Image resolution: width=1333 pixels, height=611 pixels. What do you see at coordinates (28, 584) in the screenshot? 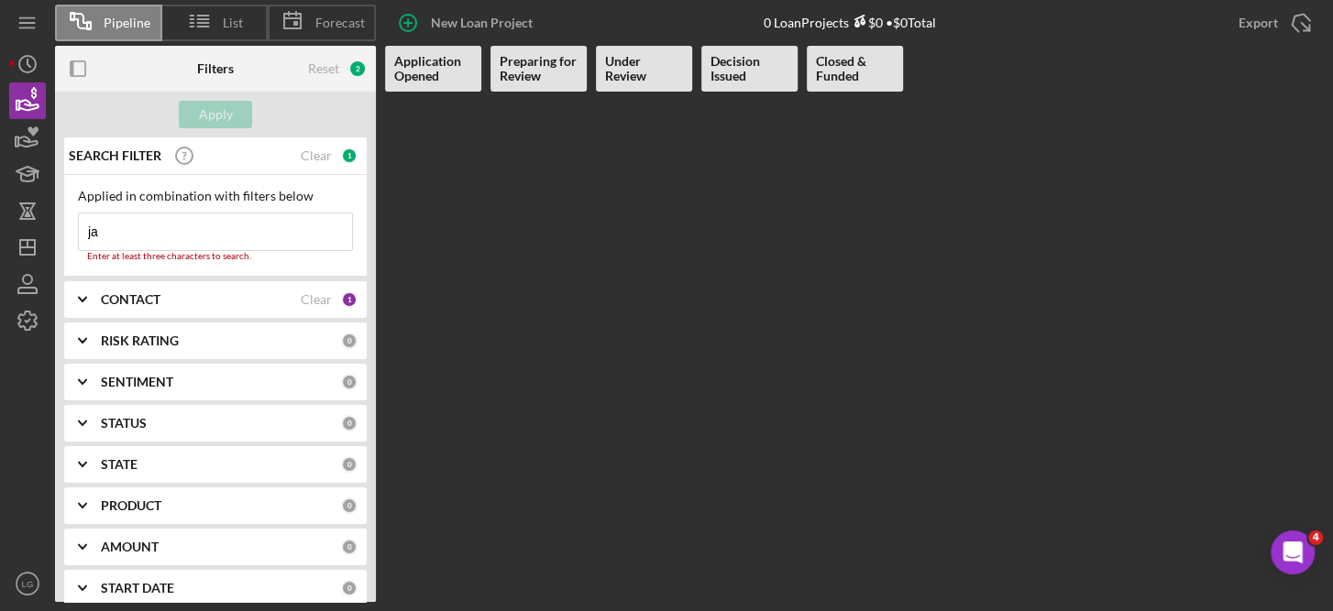
I see `button: LG` at bounding box center [28, 584].